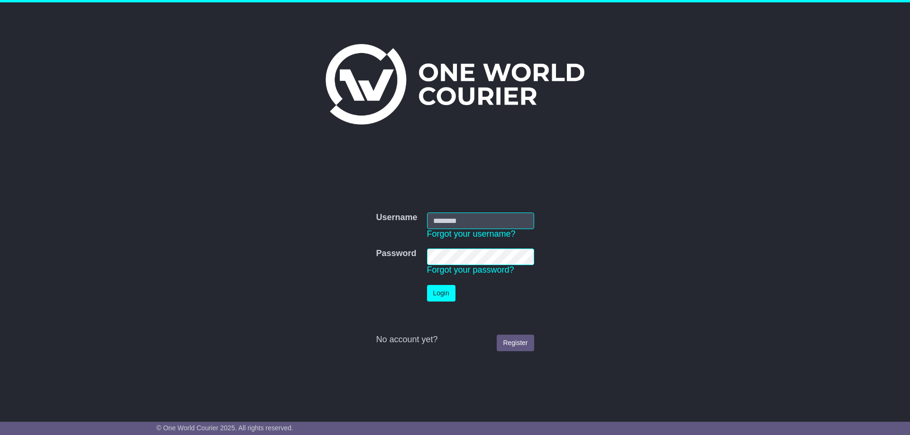  I want to click on div: No account yet?, so click(454, 340).